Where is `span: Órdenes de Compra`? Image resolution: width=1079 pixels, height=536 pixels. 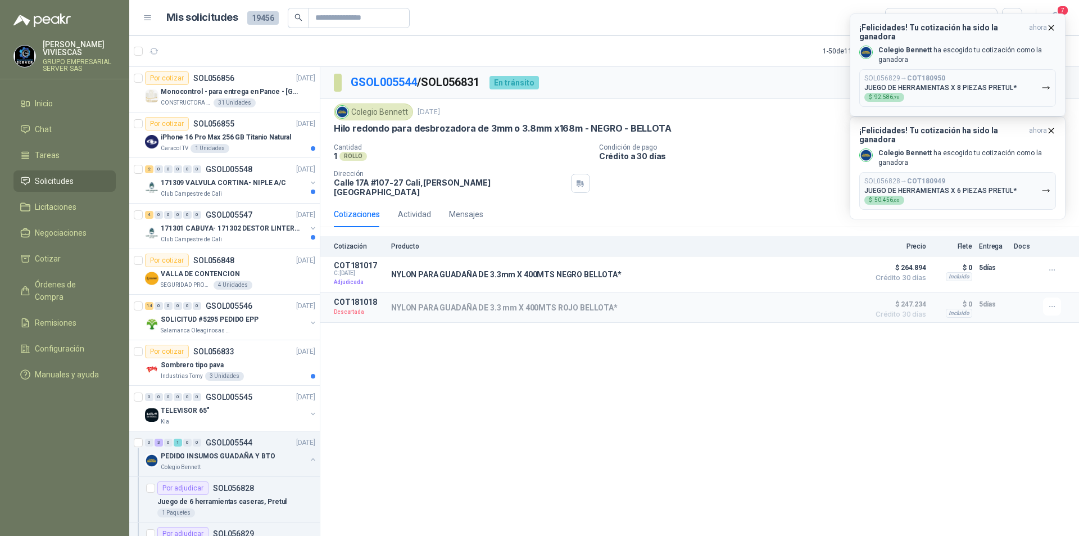 span: Órdenes de Compra is located at coordinates (70, 291).